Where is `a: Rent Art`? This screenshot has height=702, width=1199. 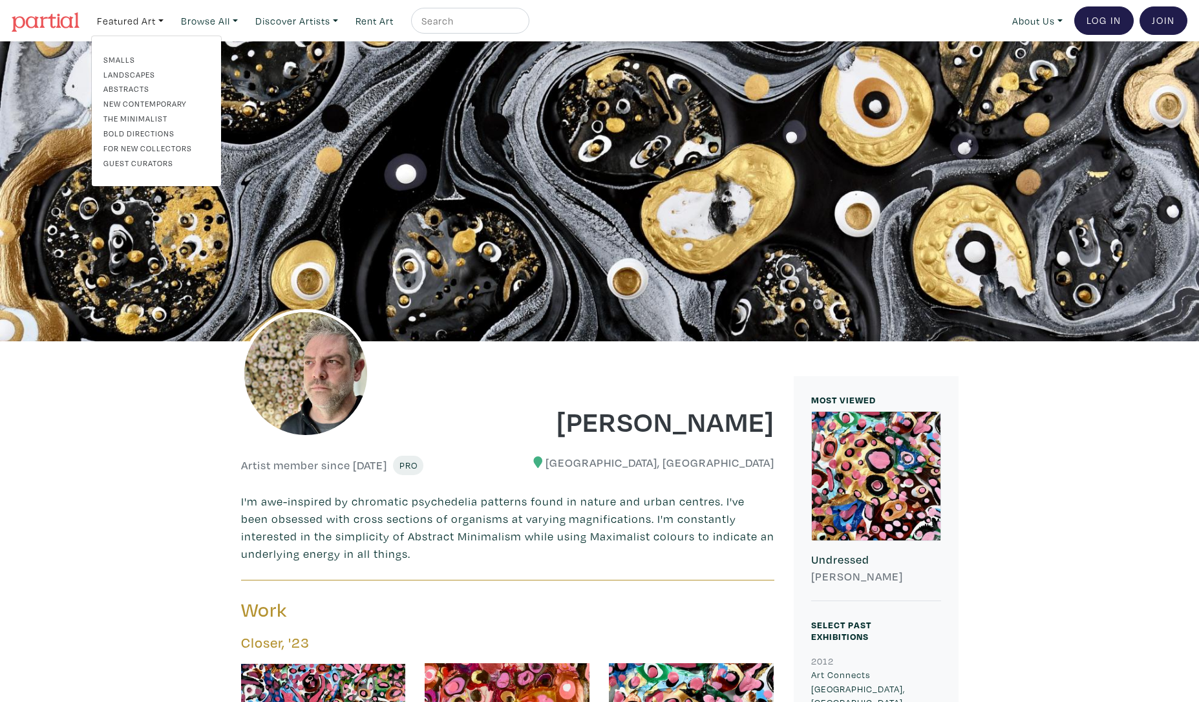 a: Rent Art is located at coordinates (374, 21).